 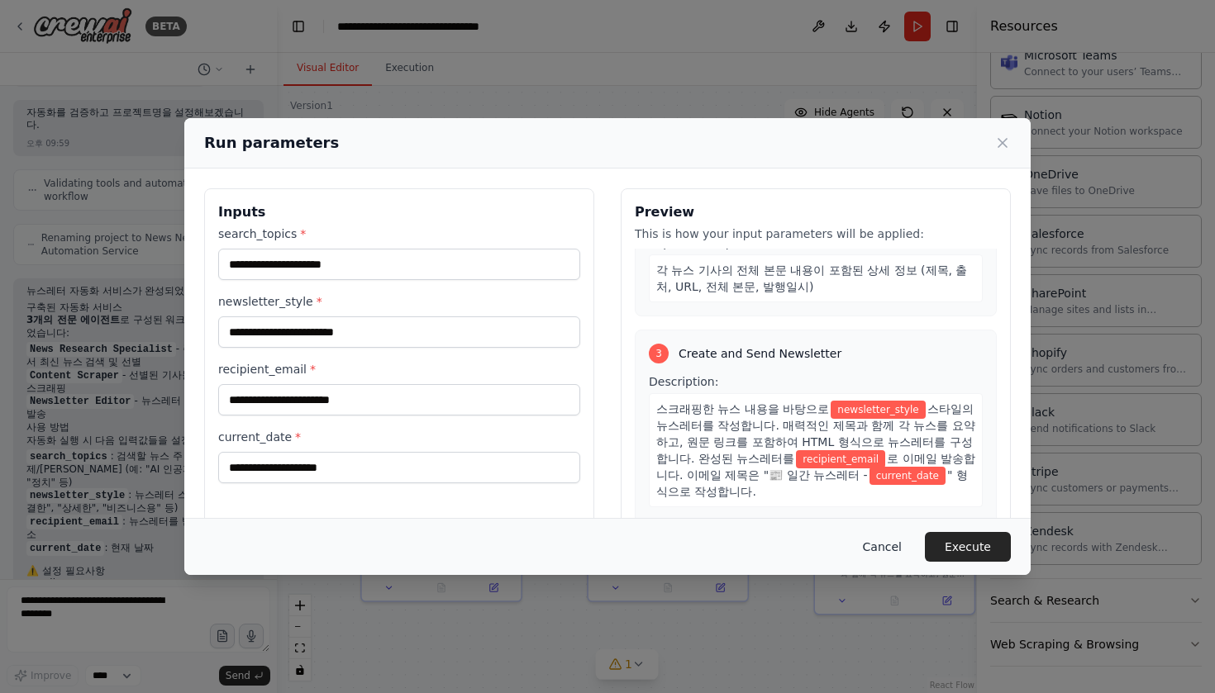 I want to click on h2: Run parameters, so click(x=271, y=143).